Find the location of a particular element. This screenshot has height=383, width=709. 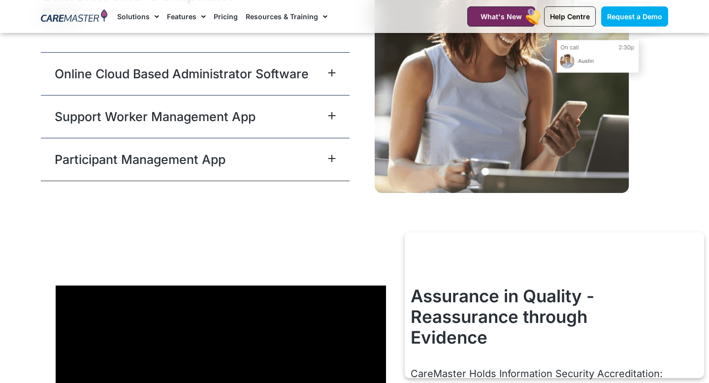

div: Support Worker Management App is located at coordinates (195, 116).